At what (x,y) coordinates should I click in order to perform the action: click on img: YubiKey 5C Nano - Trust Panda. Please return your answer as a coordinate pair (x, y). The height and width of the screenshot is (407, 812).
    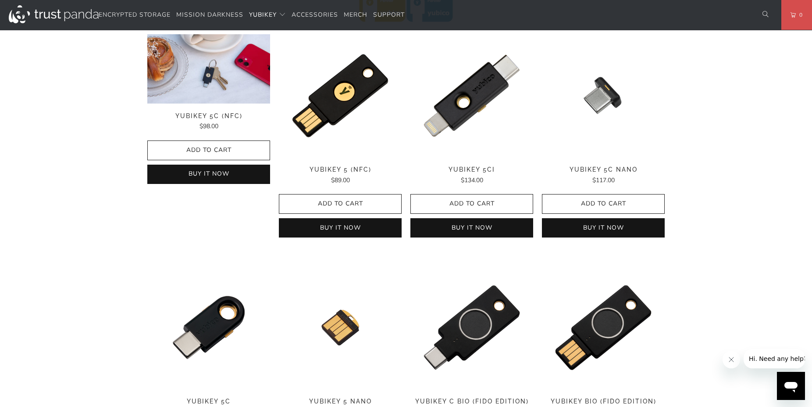
    Looking at the image, I should click on (604, 96).